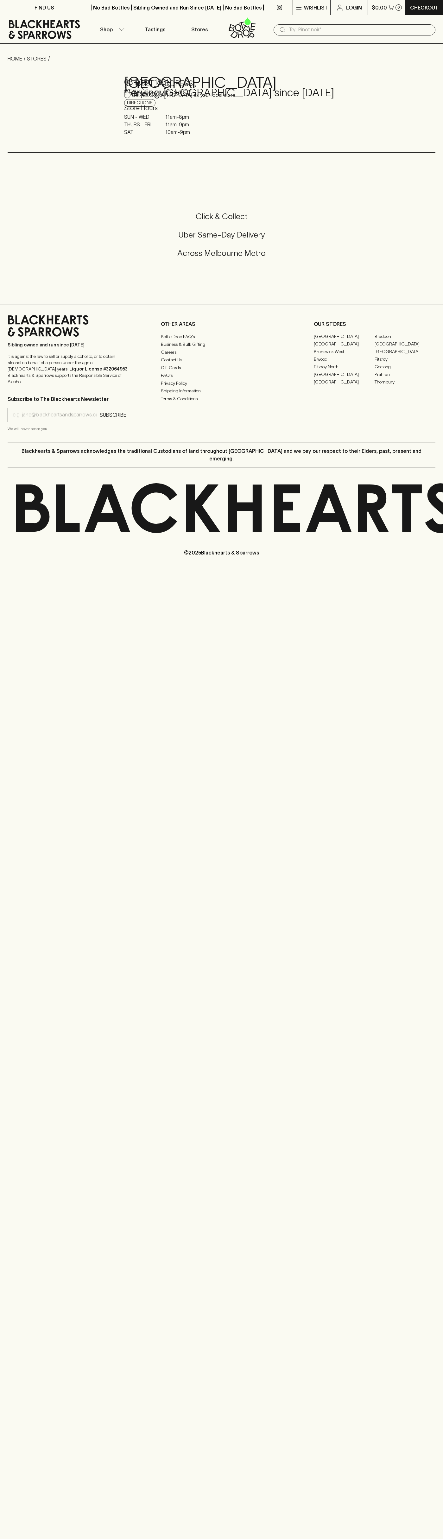 The width and height of the screenshot is (443, 1539). Describe the element at coordinates (424, 8) in the screenshot. I see `p: Checkout` at that location.